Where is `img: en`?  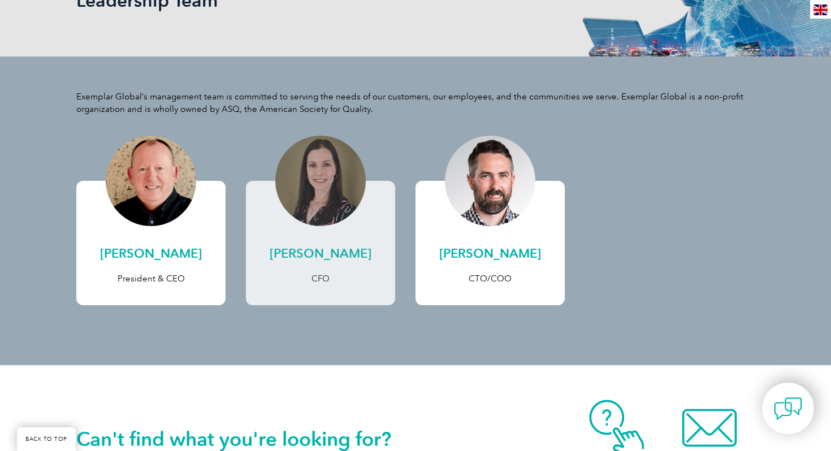
img: en is located at coordinates (820, 10).